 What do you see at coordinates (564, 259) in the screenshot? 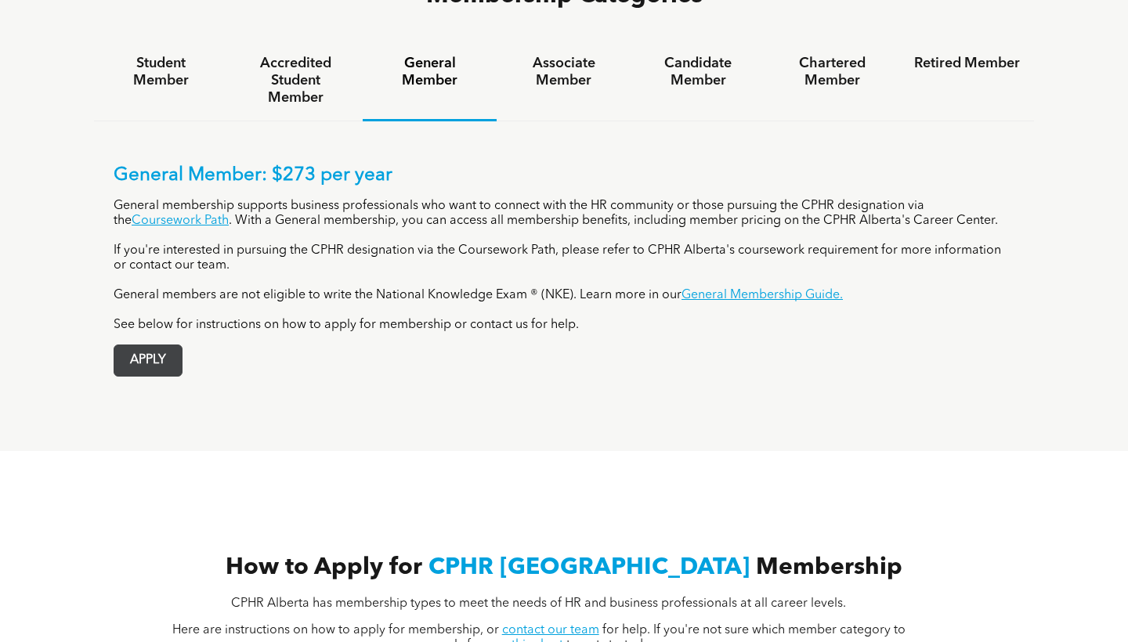
I see `p: If you're interested in pursuing the CPHR designation via the Coursework Path, please refer to CP...` at bounding box center [564, 259].